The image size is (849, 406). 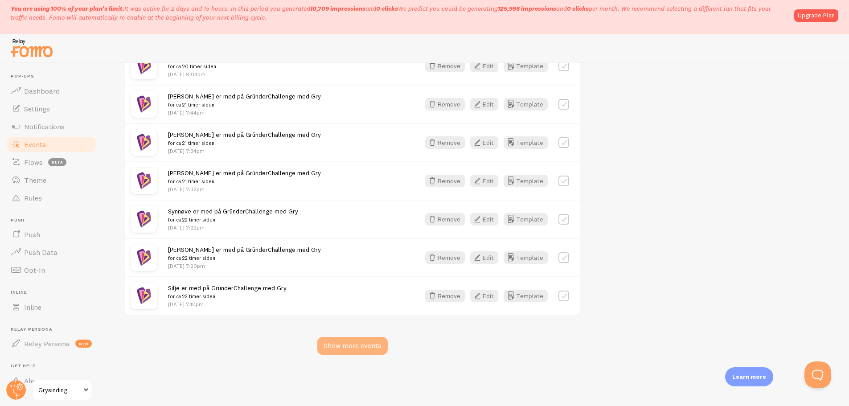 What do you see at coordinates (51, 162) in the screenshot?
I see `a: Flows beta` at bounding box center [51, 162].